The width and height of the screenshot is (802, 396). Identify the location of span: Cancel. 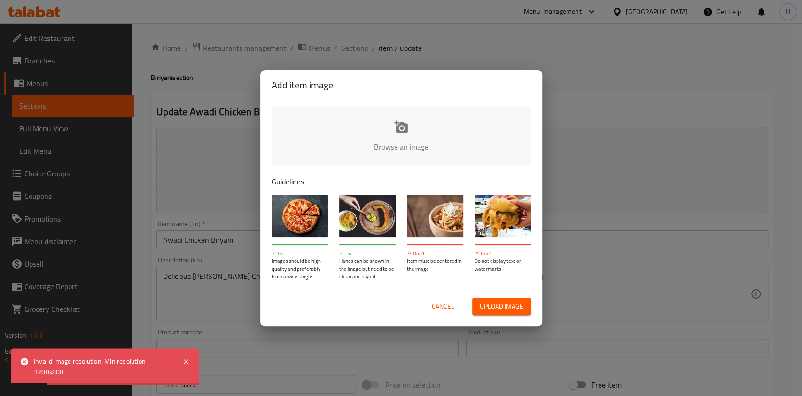
(443, 306).